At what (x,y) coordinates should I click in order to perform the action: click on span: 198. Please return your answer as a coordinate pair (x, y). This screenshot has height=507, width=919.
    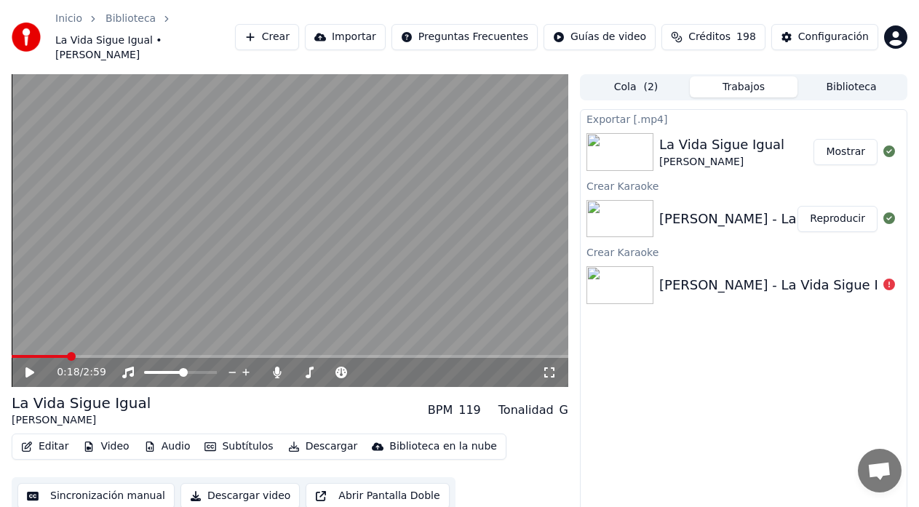
    Looking at the image, I should click on (746, 37).